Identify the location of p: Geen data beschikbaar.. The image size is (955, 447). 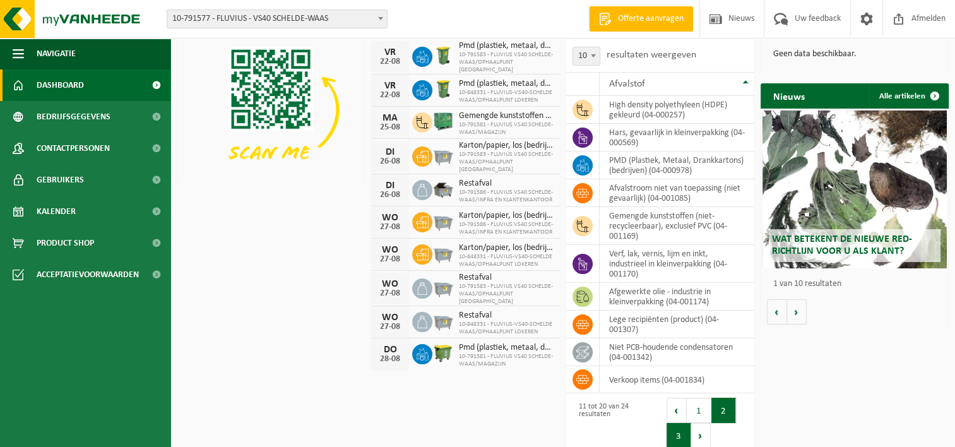
(855, 54).